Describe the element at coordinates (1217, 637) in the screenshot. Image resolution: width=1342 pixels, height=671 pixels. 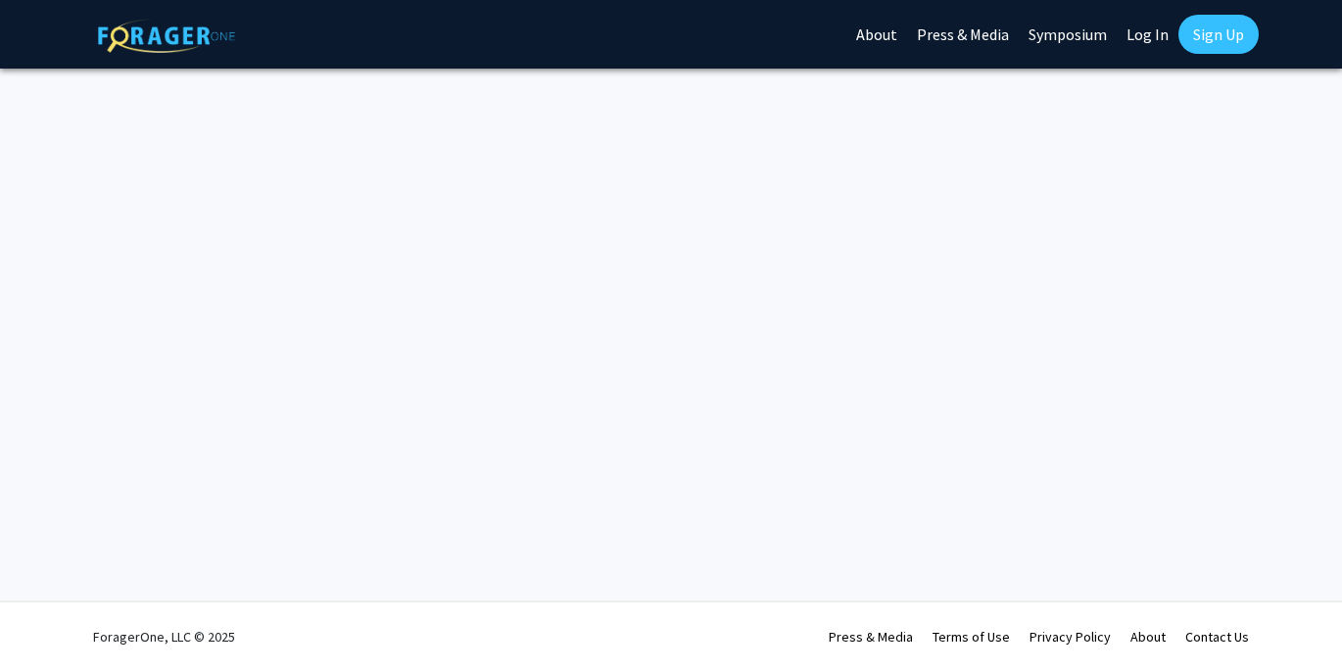
I see `a: Contact Us` at that location.